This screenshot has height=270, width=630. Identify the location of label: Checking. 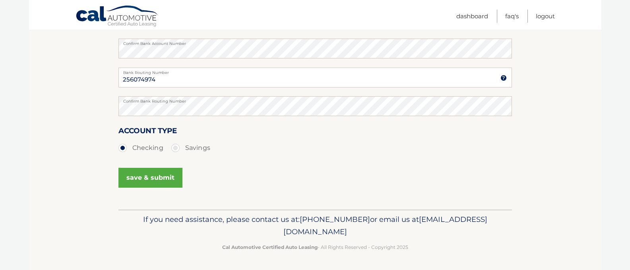
(141, 148).